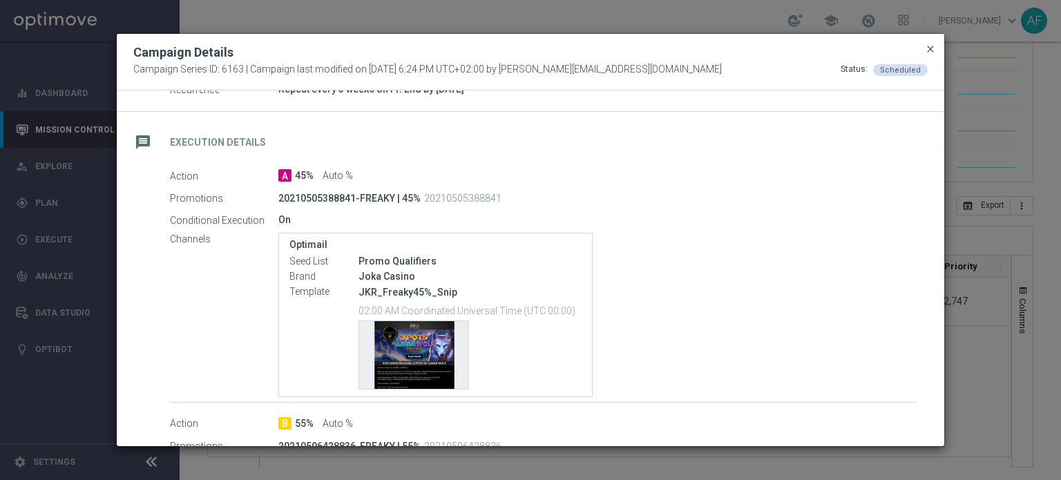 Image resolution: width=1061 pixels, height=480 pixels. Describe the element at coordinates (143, 142) in the screenshot. I see `i: message` at that location.